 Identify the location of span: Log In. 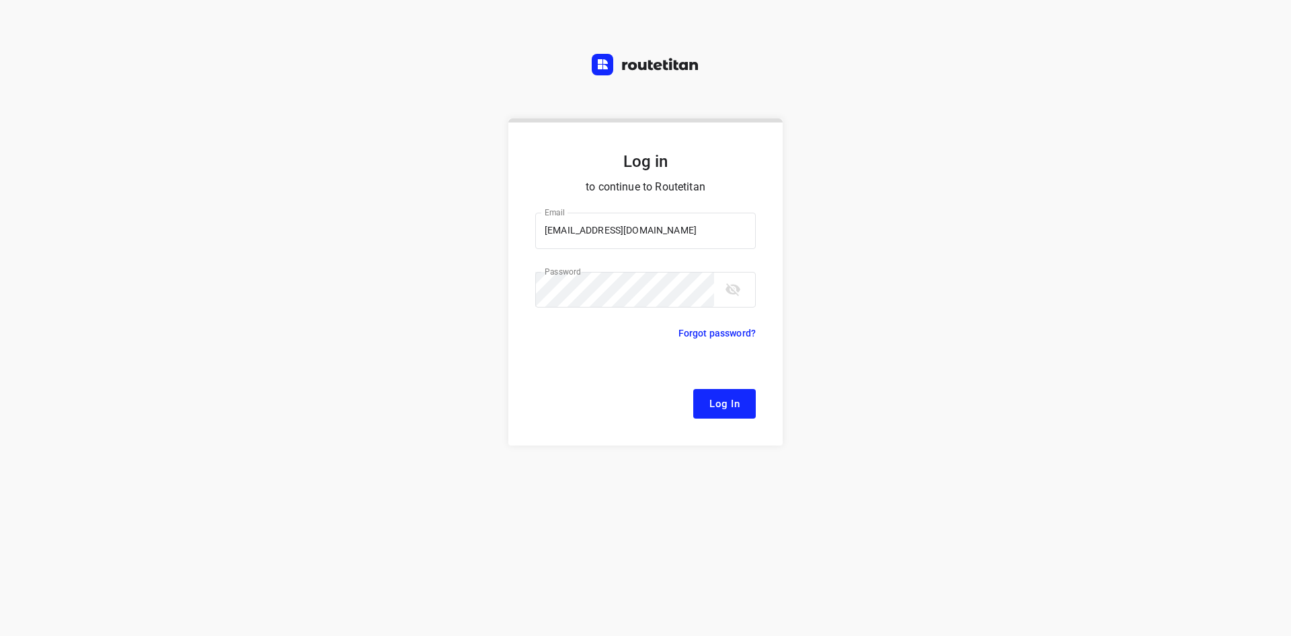
(724, 403).